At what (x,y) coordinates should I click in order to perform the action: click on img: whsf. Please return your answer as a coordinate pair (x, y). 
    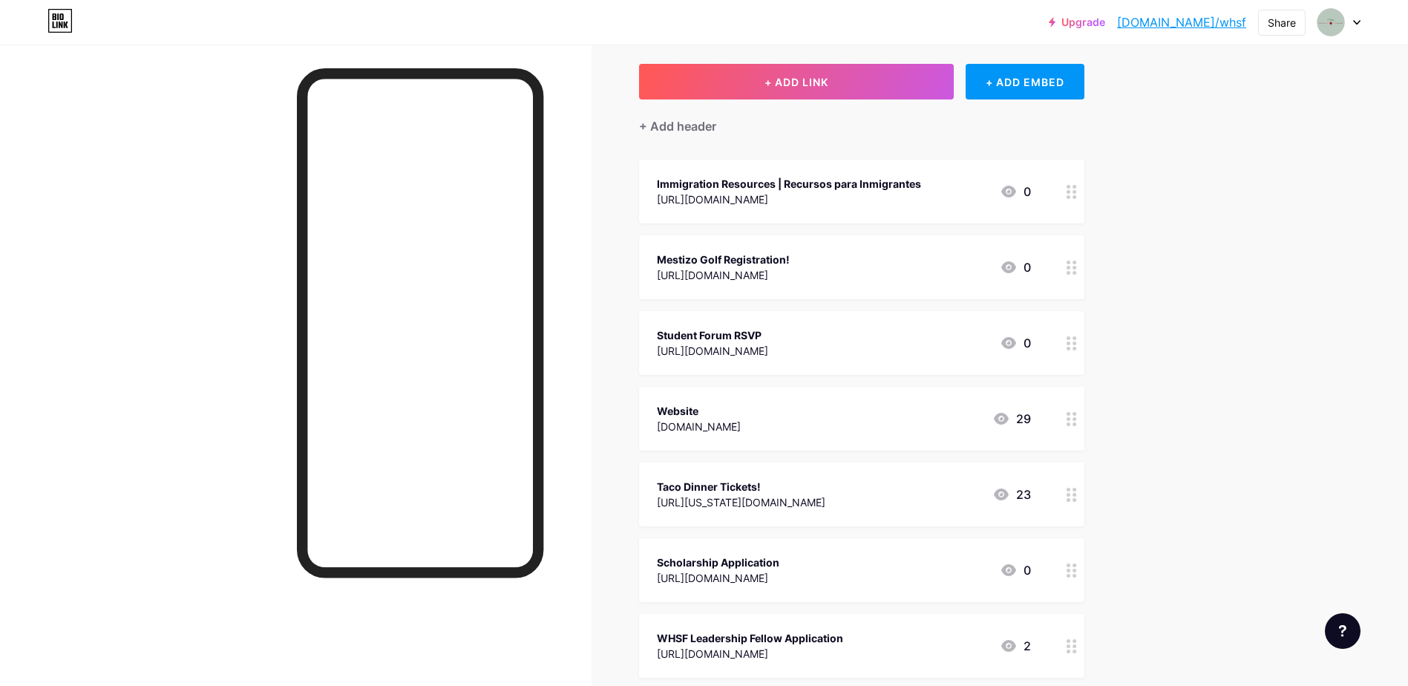
    Looking at the image, I should click on (1330, 22).